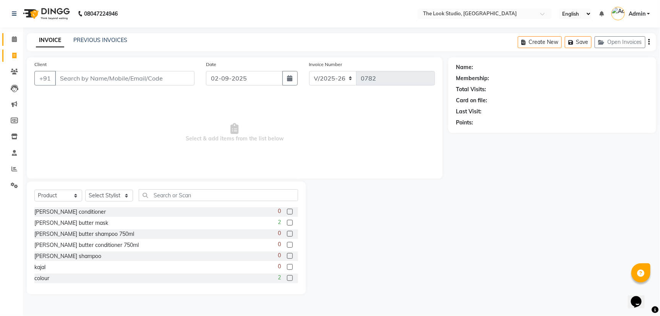 The height and width of the screenshot is (316, 660). I want to click on div: Card on file:, so click(472, 101).